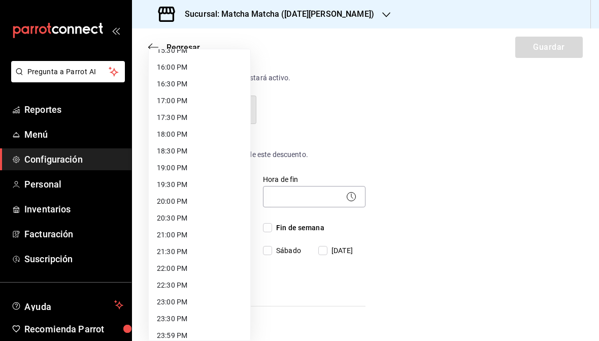 The image size is (599, 341). What do you see at coordinates (200, 268) in the screenshot?
I see `li: 22:00 PM` at bounding box center [200, 268].